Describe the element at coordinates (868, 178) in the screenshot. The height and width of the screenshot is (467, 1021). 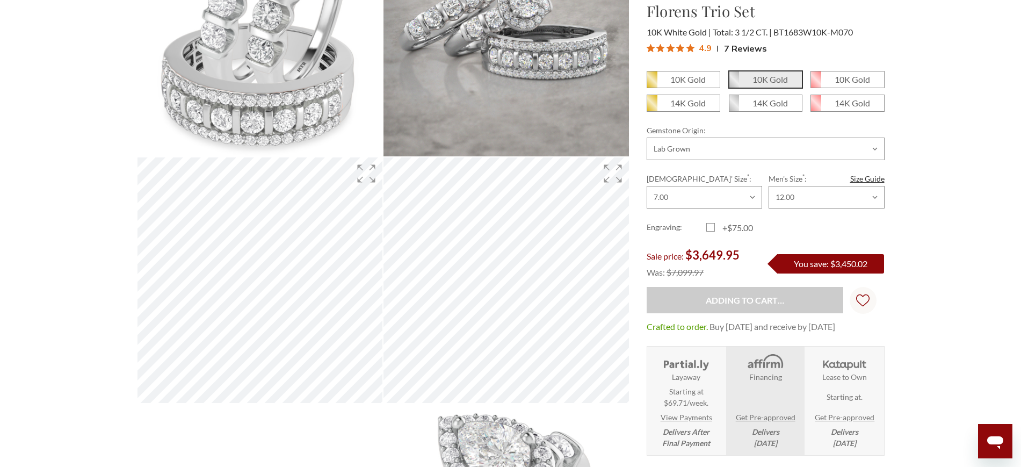
I see `a: Size Guide` at that location.